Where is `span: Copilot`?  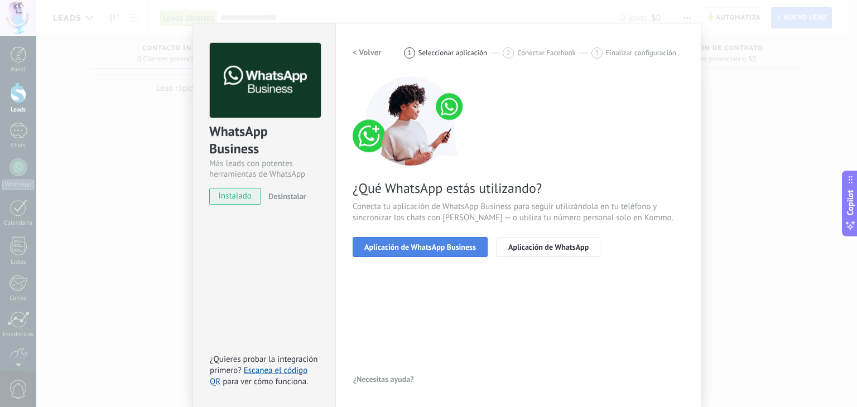 span: Copilot is located at coordinates (850, 203).